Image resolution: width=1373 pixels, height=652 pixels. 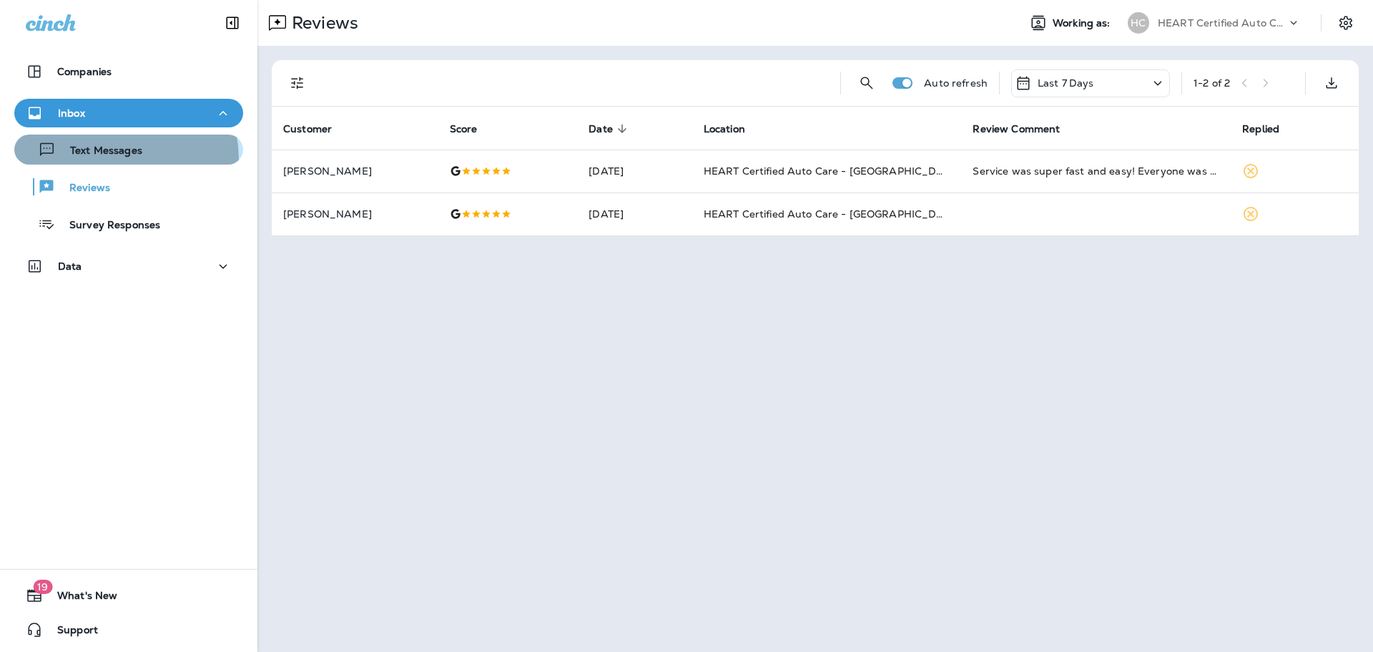 What do you see at coordinates (298, 83) in the screenshot?
I see `button: Filters` at bounding box center [298, 83].